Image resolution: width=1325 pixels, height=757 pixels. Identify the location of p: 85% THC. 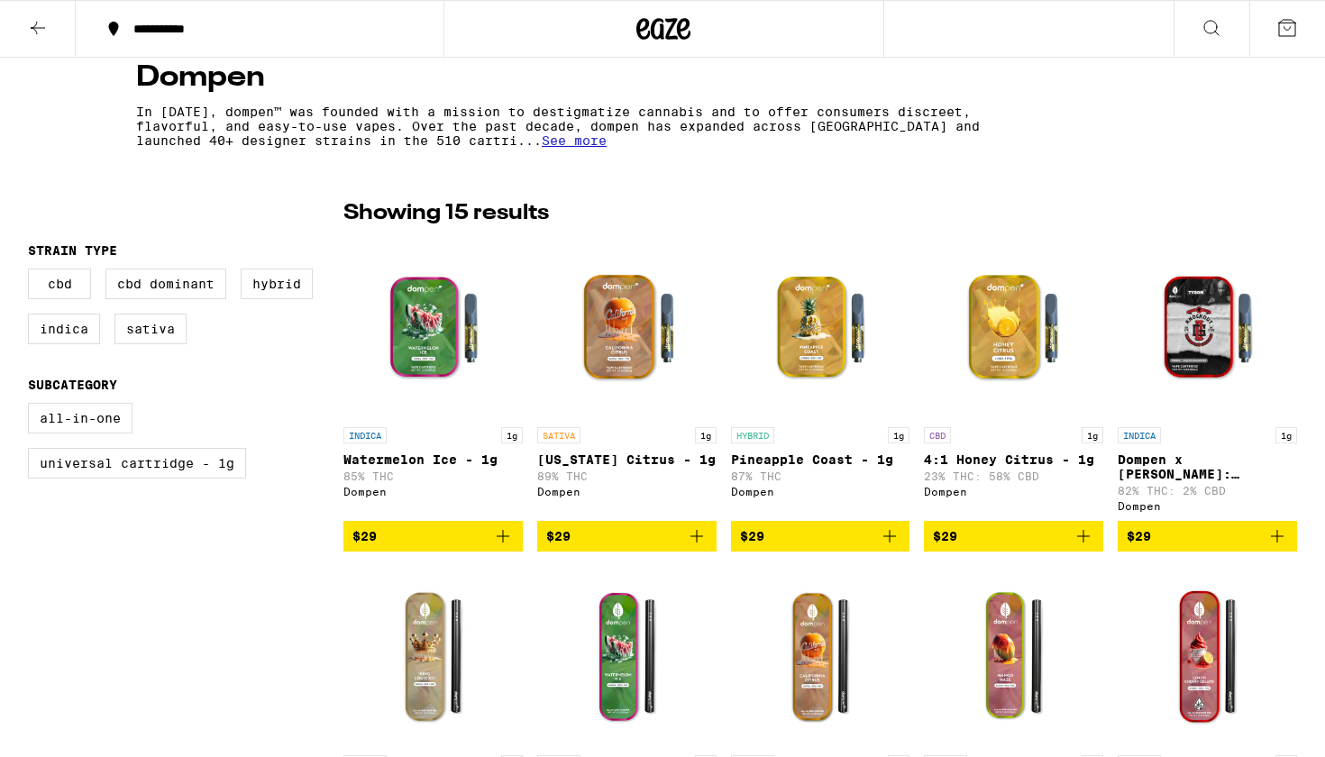
(433, 476).